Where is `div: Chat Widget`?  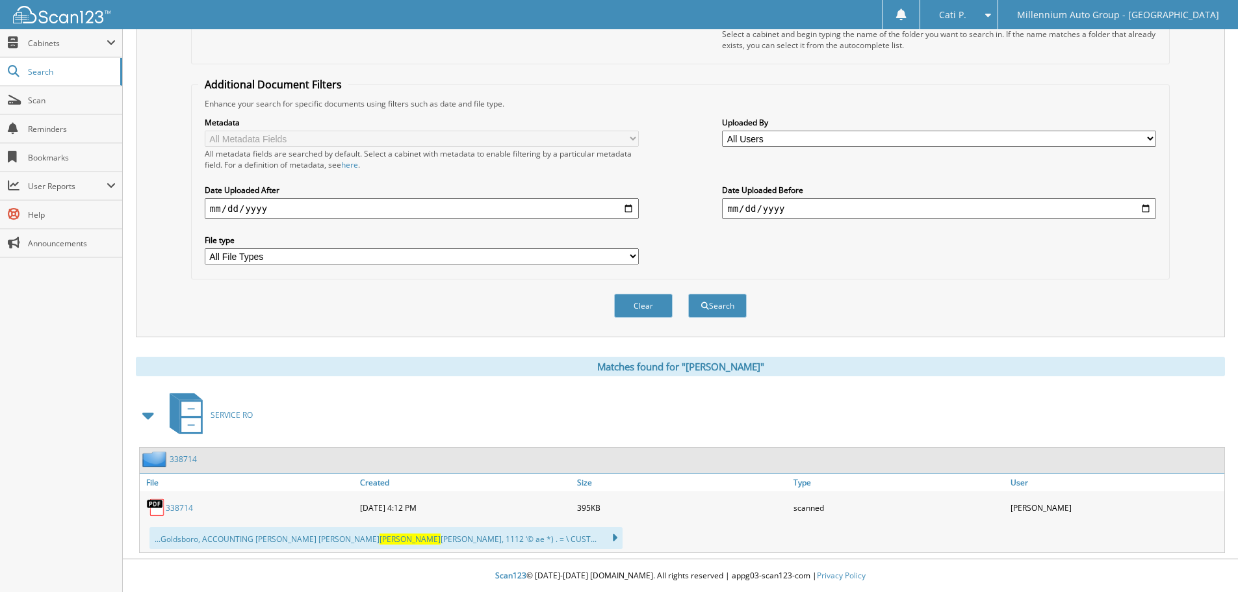 div: Chat Widget is located at coordinates (1205, 561).